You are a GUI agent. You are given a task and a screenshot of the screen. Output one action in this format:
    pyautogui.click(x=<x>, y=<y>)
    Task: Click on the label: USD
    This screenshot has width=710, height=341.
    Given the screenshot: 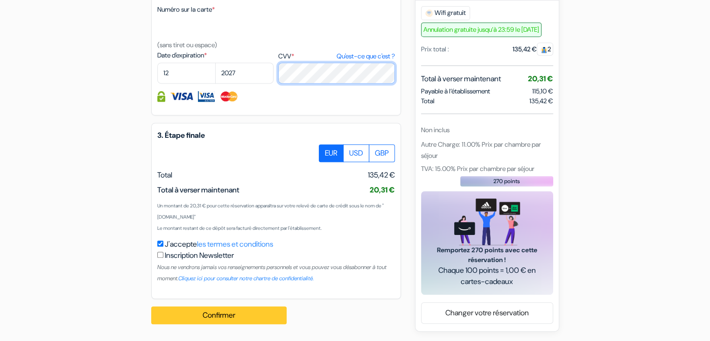 What is the action you would take?
    pyautogui.click(x=356, y=153)
    